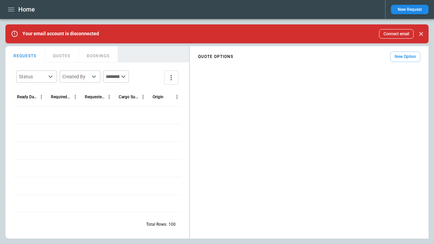 The image size is (434, 244). What do you see at coordinates (171, 78) in the screenshot?
I see `button: more` at bounding box center [171, 78].